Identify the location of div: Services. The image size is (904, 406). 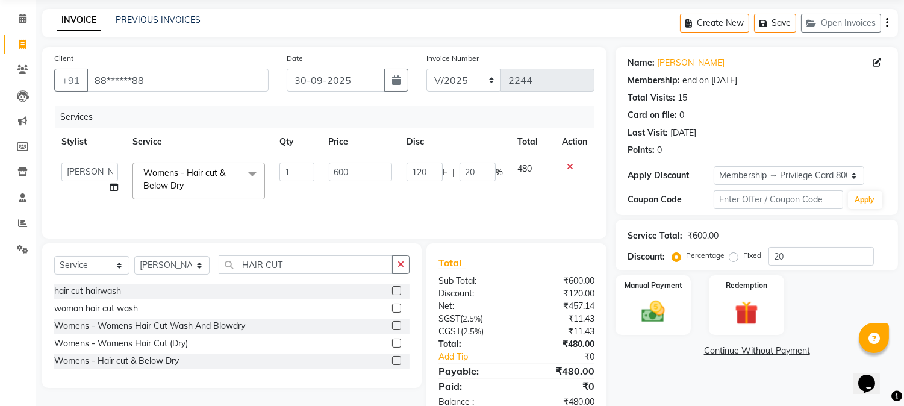
(329, 117).